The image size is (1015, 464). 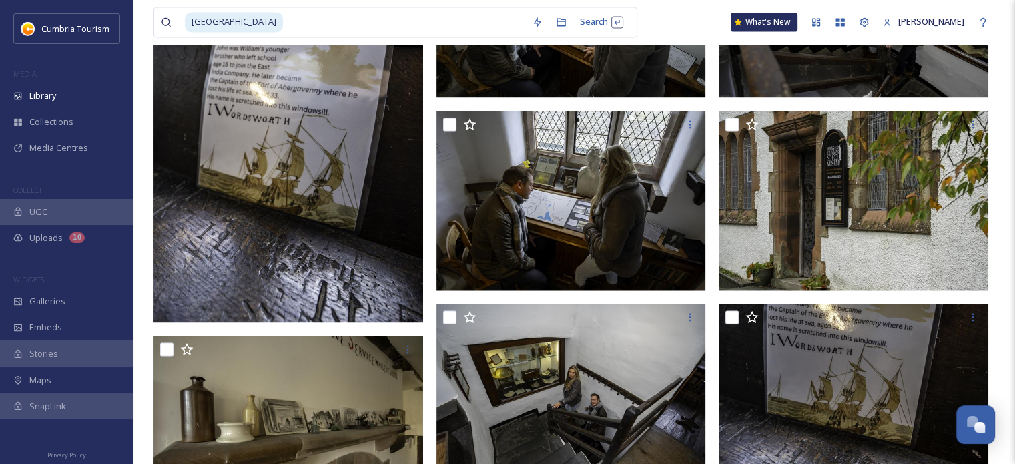 What do you see at coordinates (43, 353) in the screenshot?
I see `span: Stories` at bounding box center [43, 353].